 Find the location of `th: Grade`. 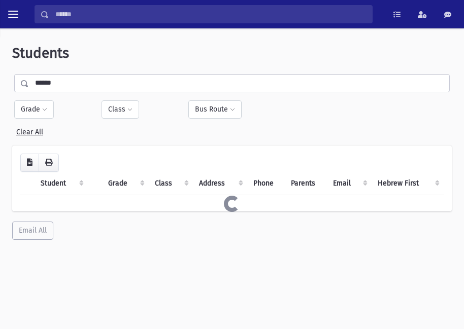

th: Grade is located at coordinates (125, 184).